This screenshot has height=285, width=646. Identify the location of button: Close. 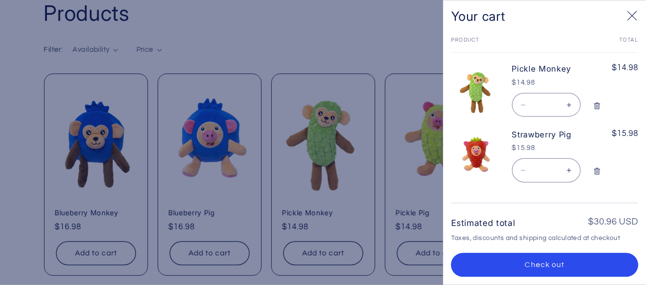
(632, 16).